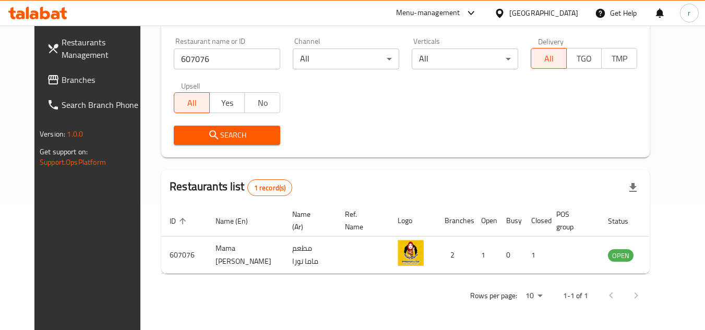 The width and height of the screenshot is (705, 330). What do you see at coordinates (262, 103) in the screenshot?
I see `button: No` at bounding box center [262, 103].